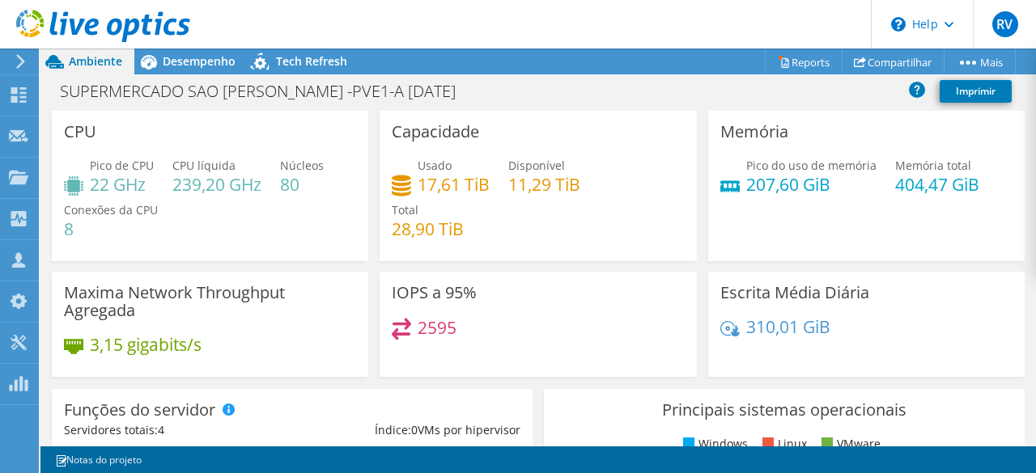  I want to click on h3: Memória, so click(754, 132).